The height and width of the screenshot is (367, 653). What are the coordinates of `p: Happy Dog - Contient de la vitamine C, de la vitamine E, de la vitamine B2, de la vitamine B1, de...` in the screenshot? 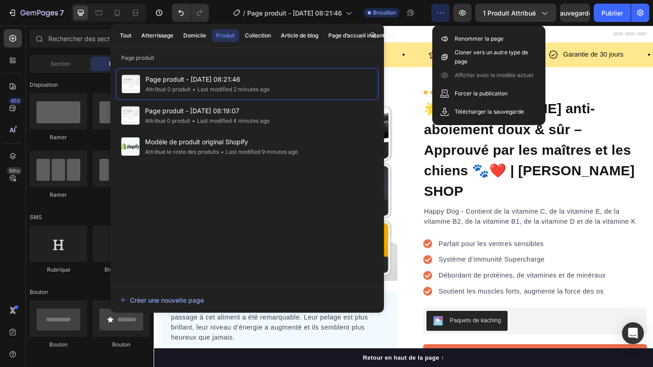 It's located at (418, 209).